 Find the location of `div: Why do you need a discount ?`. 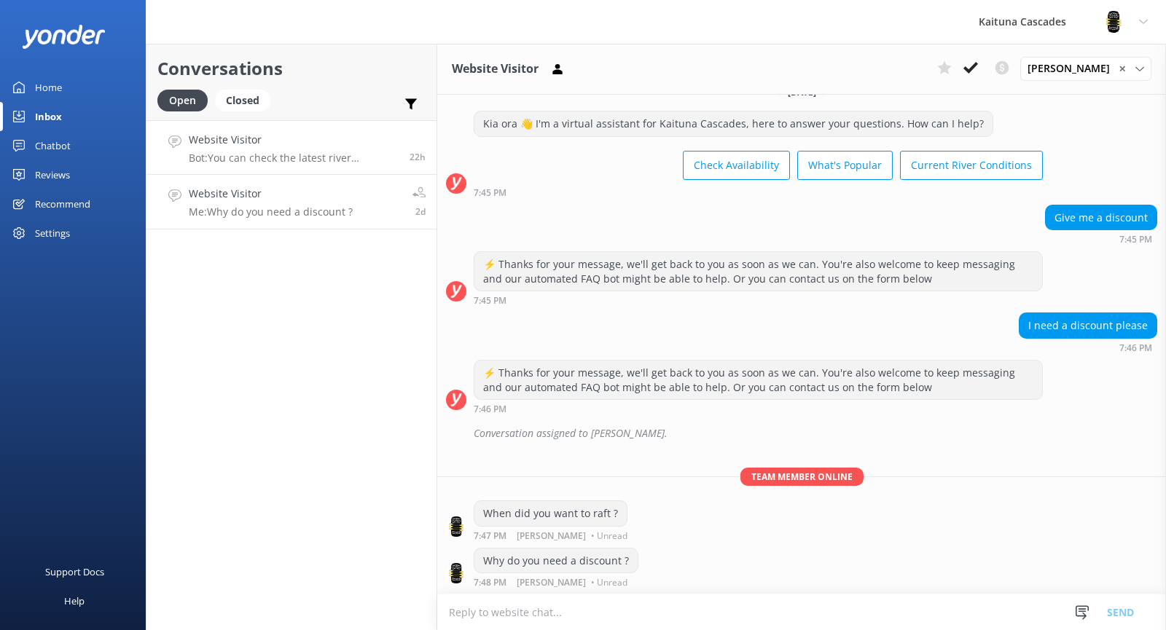

div: Why do you need a discount ? is located at coordinates (556, 561).